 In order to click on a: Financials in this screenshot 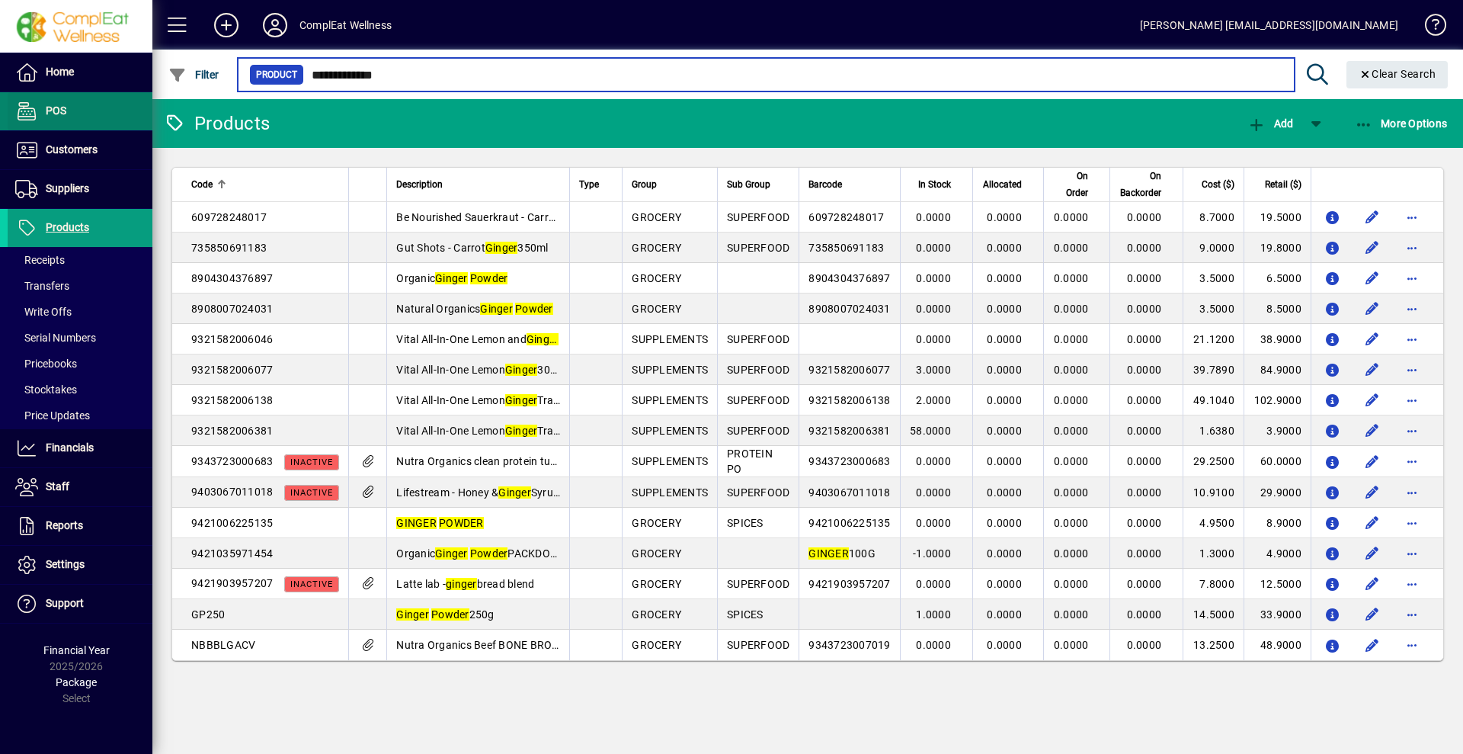, I will do `click(80, 448)`.